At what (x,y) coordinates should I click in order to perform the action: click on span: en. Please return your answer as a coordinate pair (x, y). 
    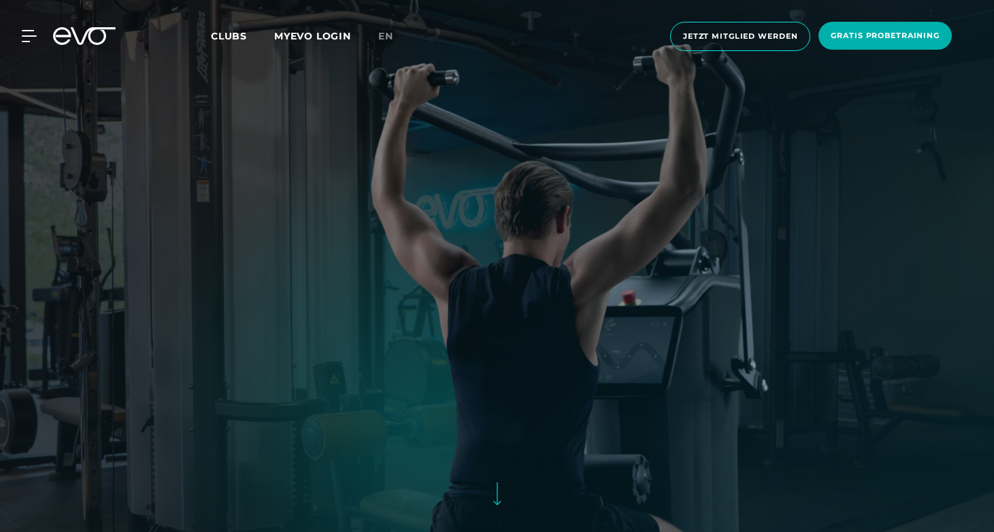
    Looking at the image, I should click on (386, 36).